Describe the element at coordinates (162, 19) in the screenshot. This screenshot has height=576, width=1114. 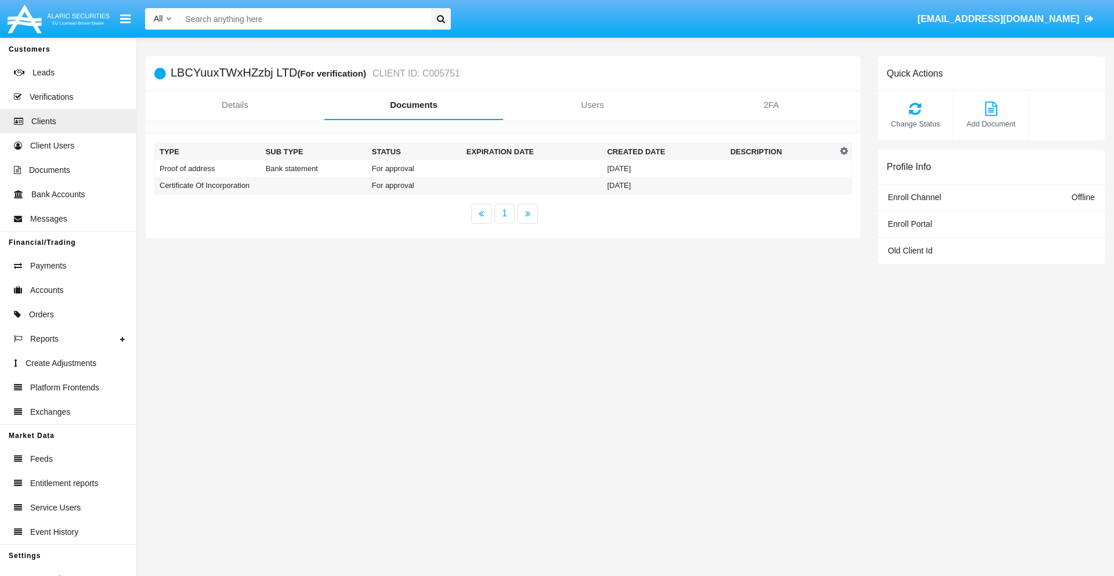
I see `a: All` at that location.